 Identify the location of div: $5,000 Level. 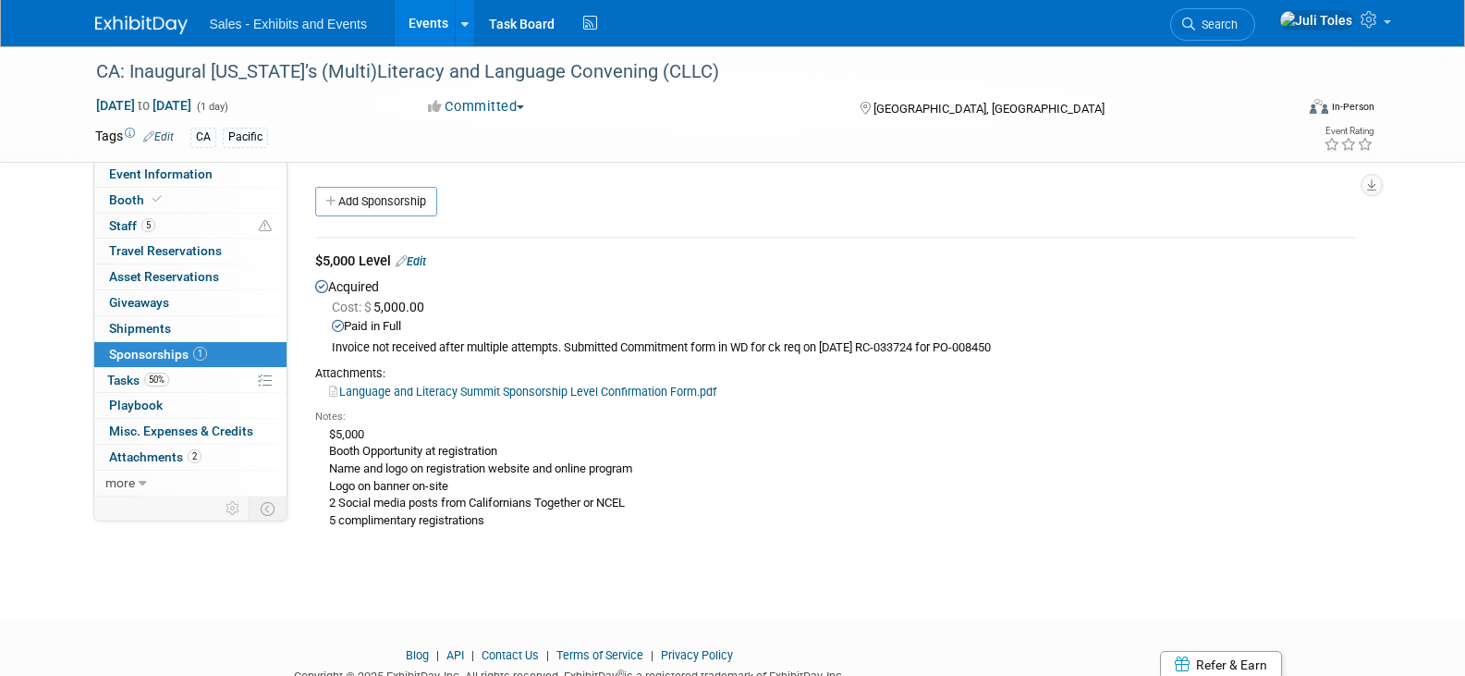
(836, 263).